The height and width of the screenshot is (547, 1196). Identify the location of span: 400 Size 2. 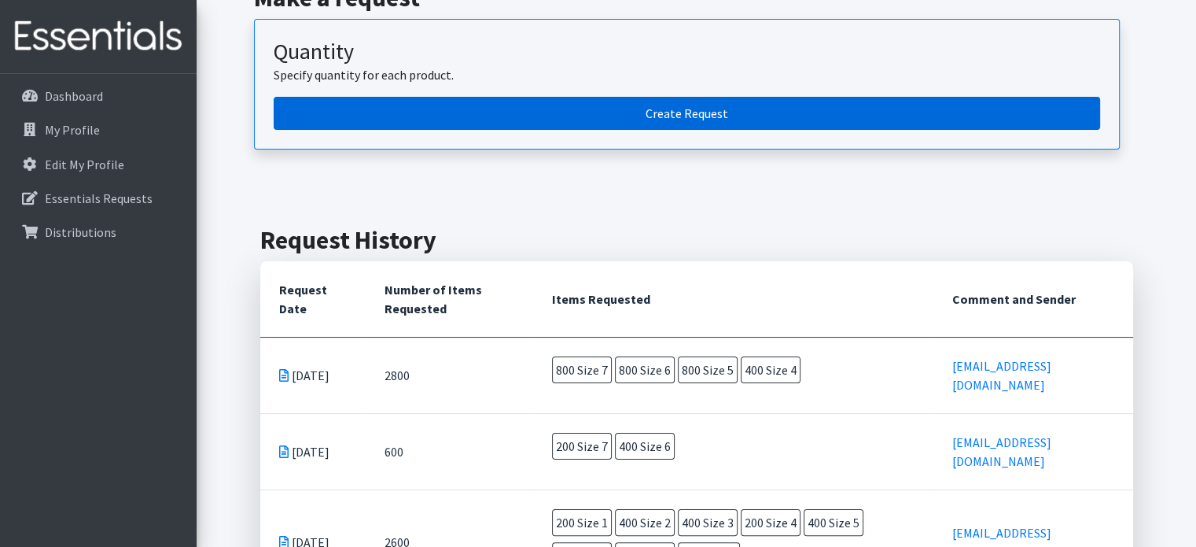
(645, 522).